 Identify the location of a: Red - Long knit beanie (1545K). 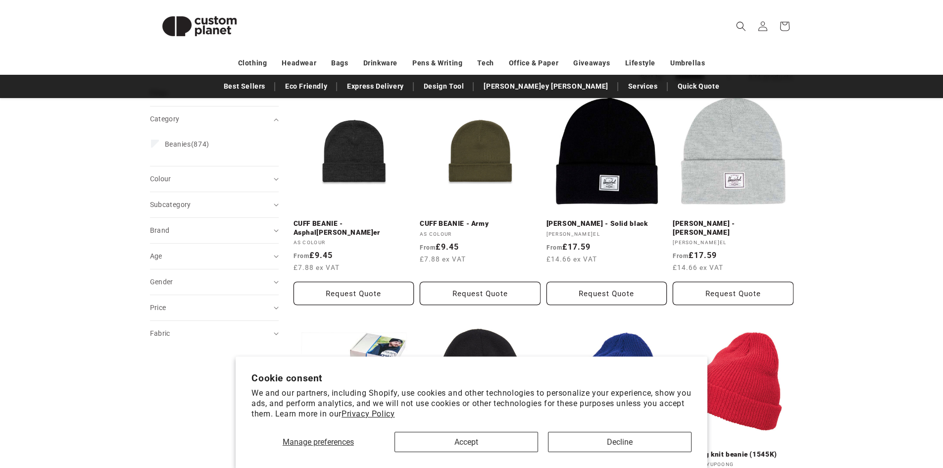
(733, 455).